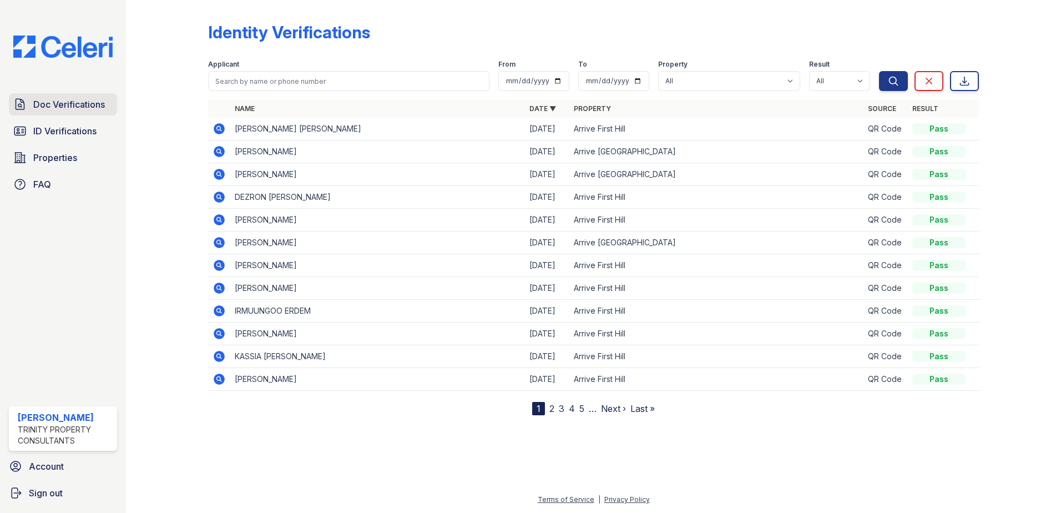  Describe the element at coordinates (224, 64) in the screenshot. I see `label: Applicant` at that location.